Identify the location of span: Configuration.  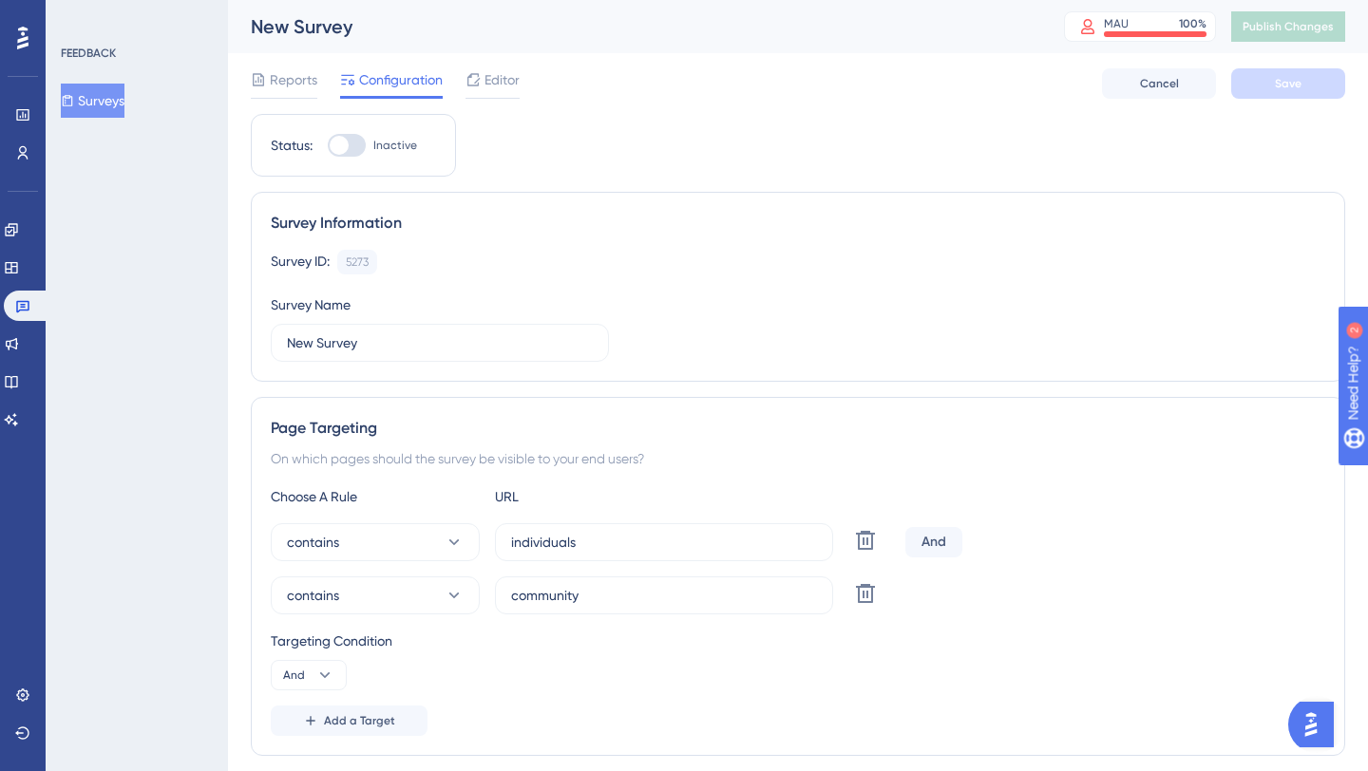
(401, 80).